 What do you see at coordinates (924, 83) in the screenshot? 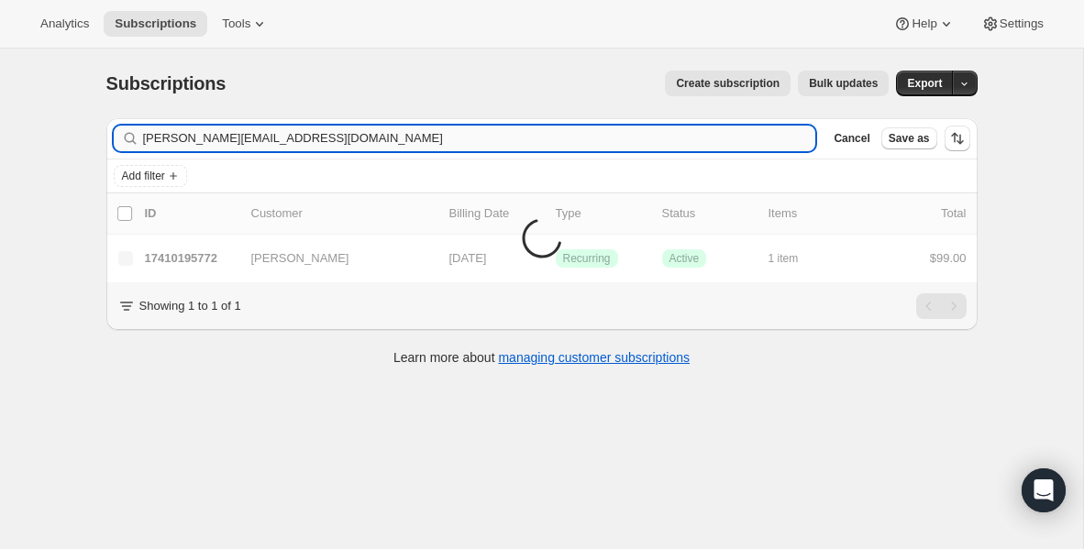
I see `span: Export` at bounding box center [924, 83].